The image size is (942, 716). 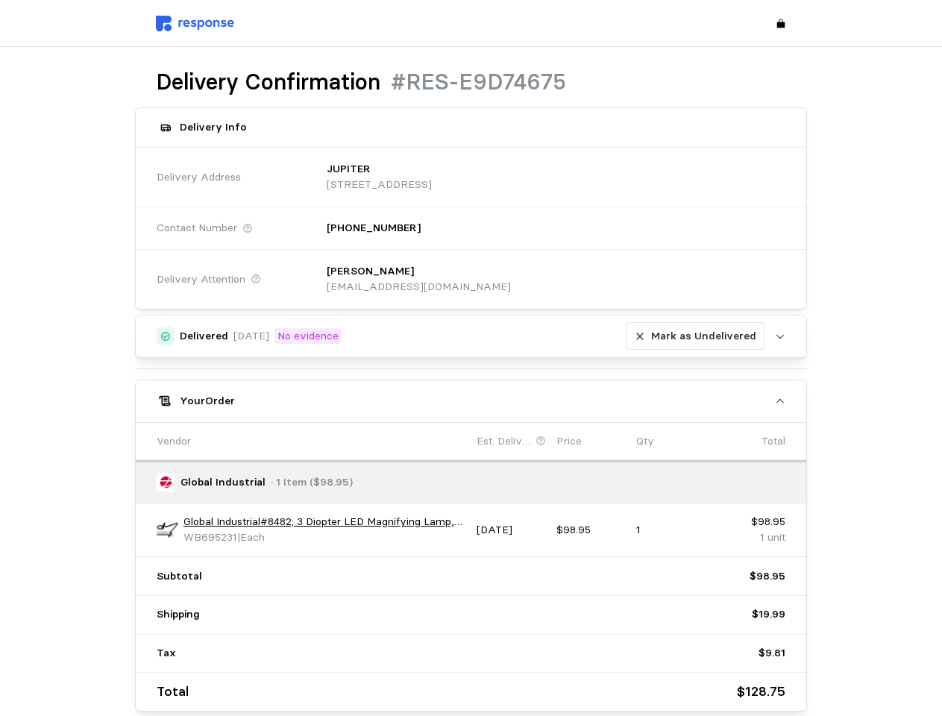 I want to click on p: Subtotal, so click(x=179, y=577).